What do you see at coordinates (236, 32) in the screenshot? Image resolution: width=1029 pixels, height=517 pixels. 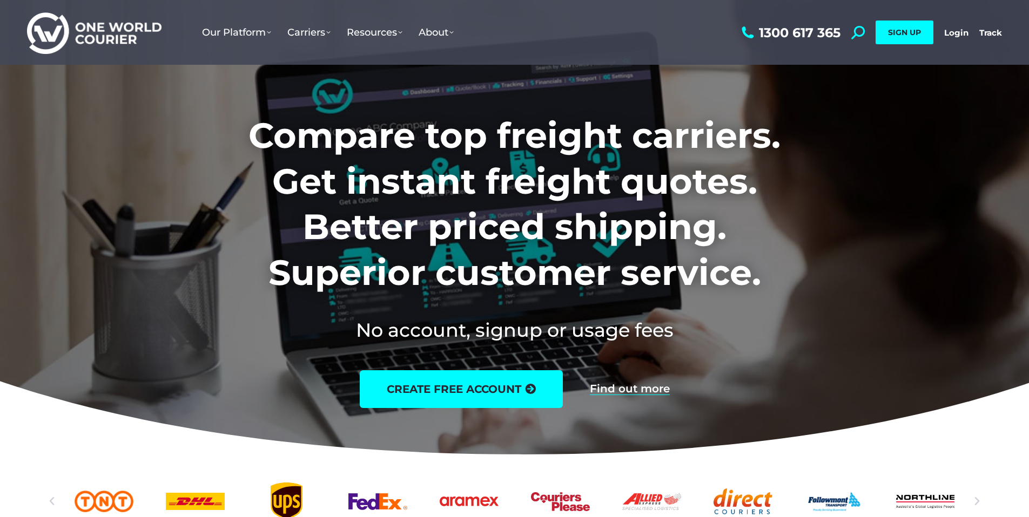 I see `span: Our Platform` at bounding box center [236, 32].